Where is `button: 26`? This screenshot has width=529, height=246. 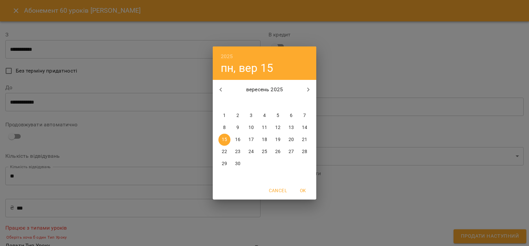
button: 26 is located at coordinates (278, 152).